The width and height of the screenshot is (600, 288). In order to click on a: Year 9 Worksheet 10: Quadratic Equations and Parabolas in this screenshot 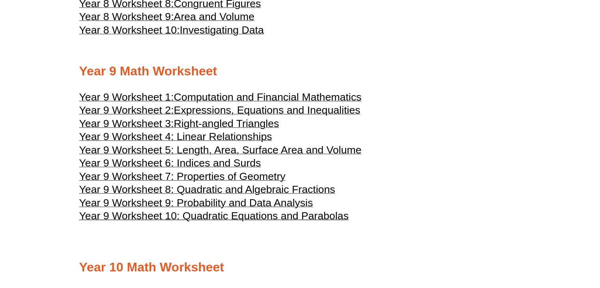, I will do `click(214, 217)`.